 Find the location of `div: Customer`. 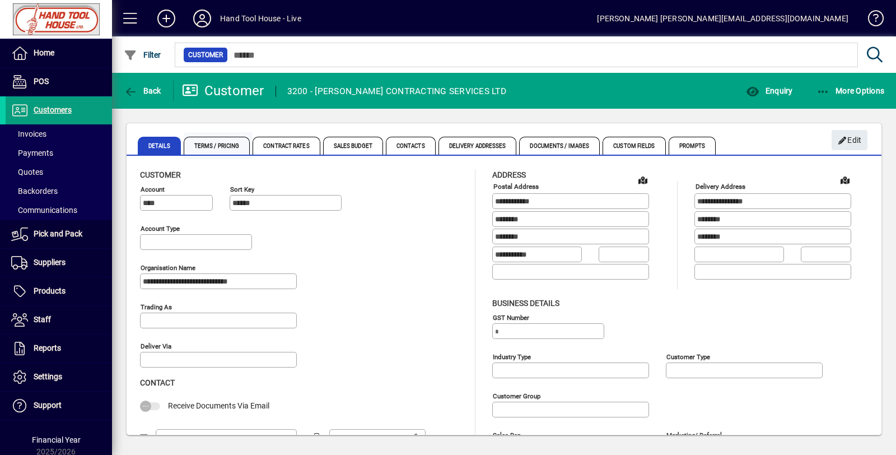

div: Customer is located at coordinates (223, 91).